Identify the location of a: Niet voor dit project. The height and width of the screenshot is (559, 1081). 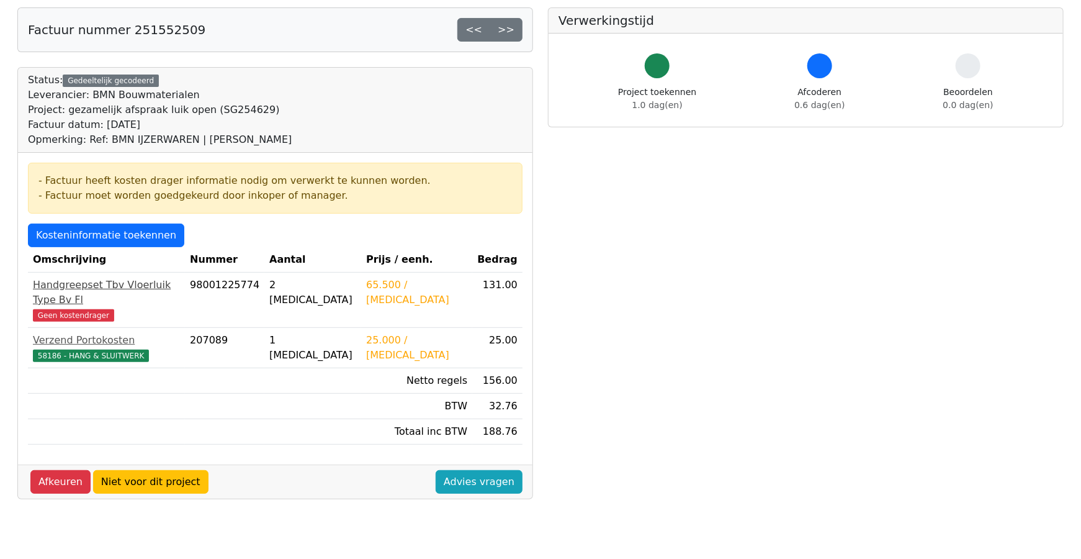
(151, 482).